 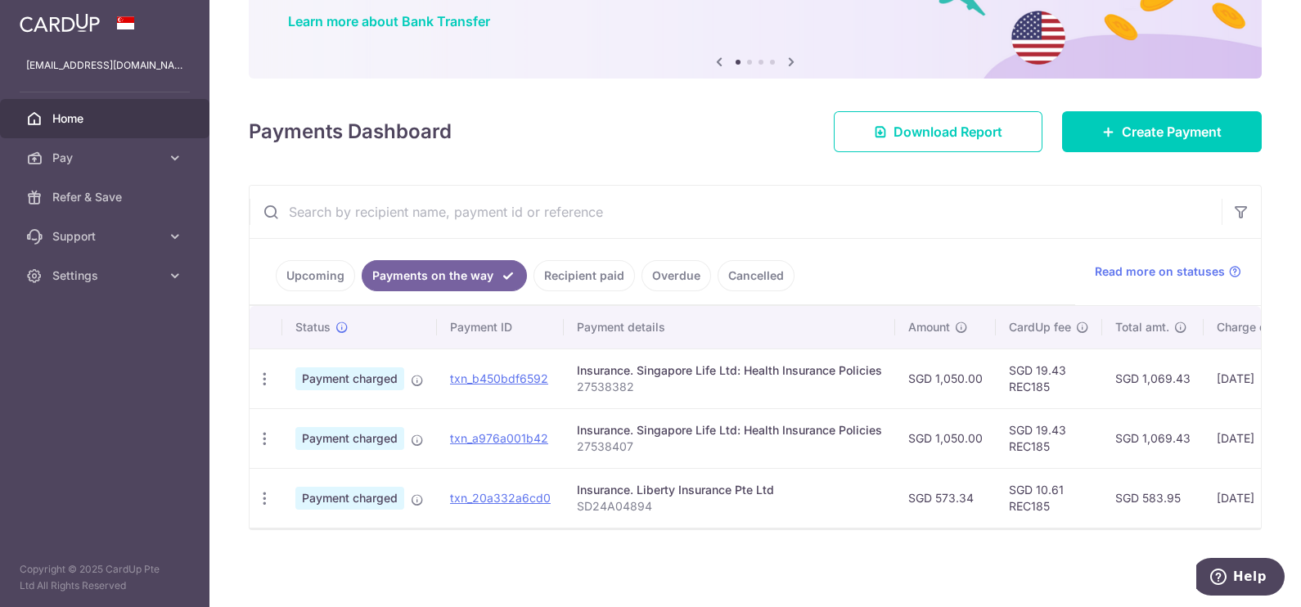 I want to click on a: txn_b450bdf6592, so click(x=499, y=378).